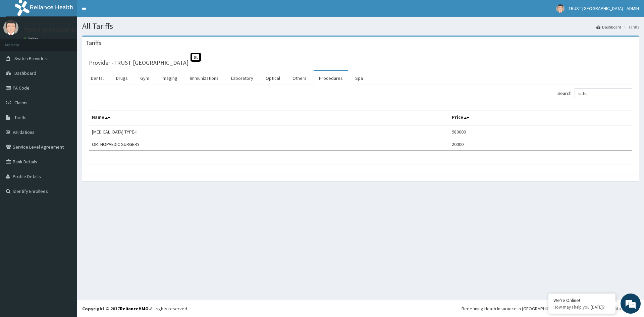 The height and width of the screenshot is (317, 644). I want to click on td: ORTHOPAEDIC SURGERY, so click(269, 144).